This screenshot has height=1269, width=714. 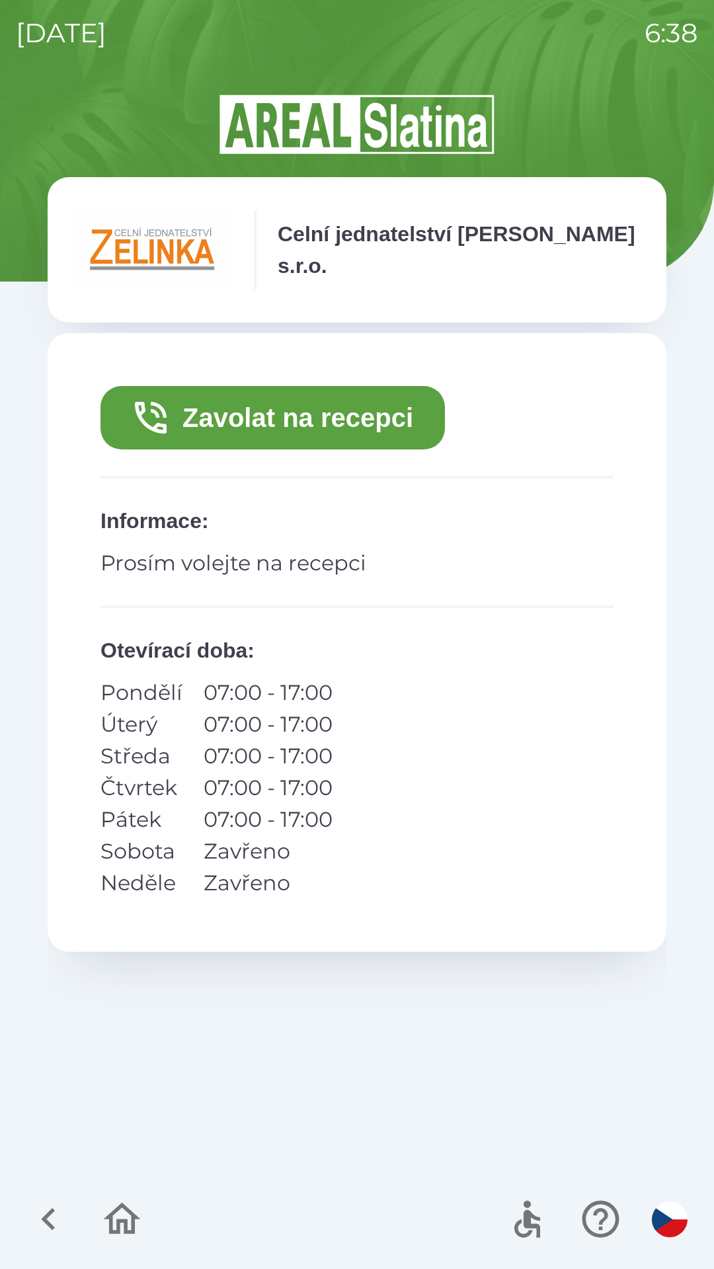 I want to click on p: Sobota, so click(x=141, y=851).